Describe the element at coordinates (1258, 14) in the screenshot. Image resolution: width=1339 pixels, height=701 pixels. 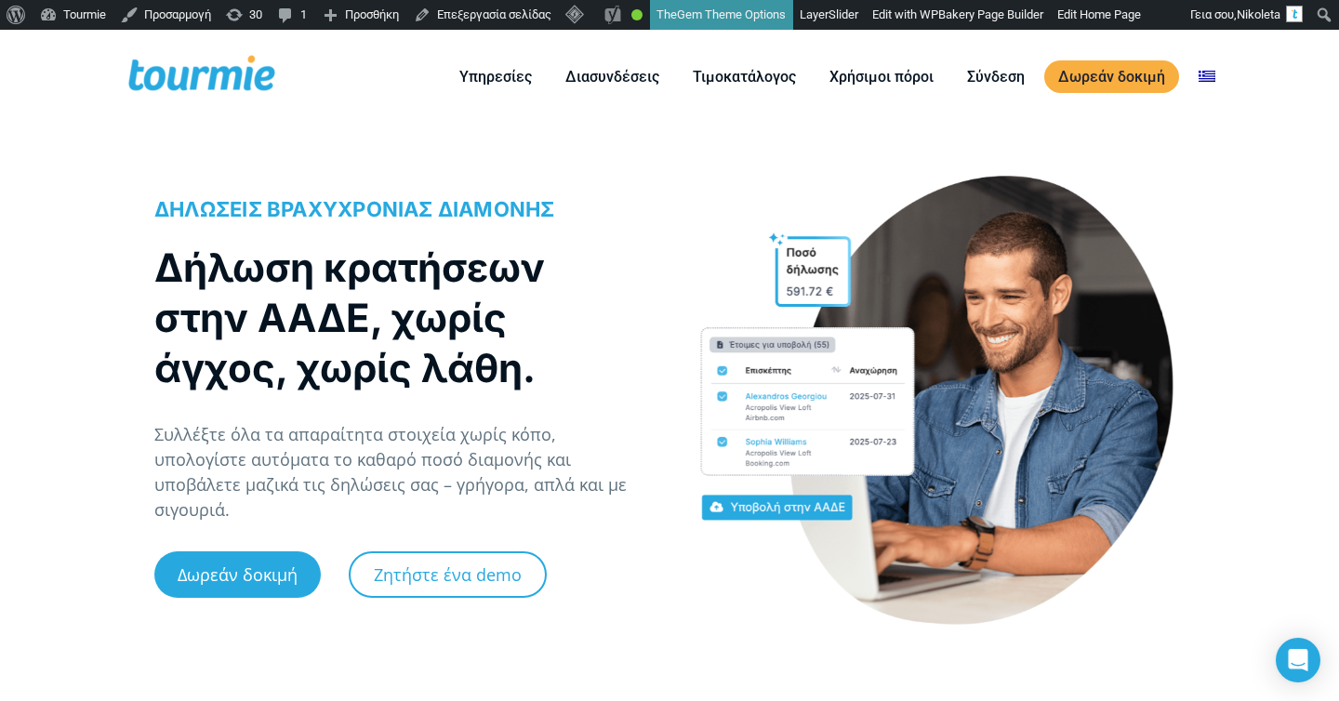
I see `span: Nikoleta` at that location.